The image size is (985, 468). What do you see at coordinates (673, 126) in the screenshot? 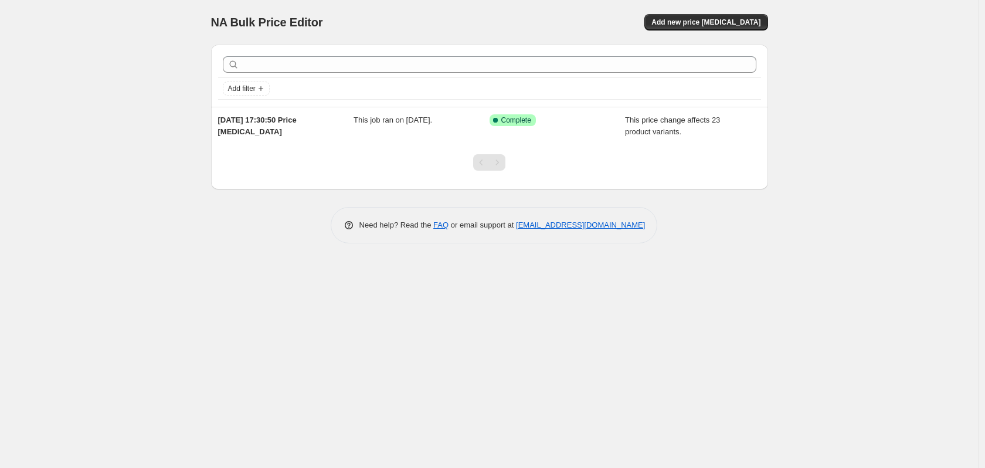
I see `span: This price change affects 23 product variants.` at bounding box center [673, 126].